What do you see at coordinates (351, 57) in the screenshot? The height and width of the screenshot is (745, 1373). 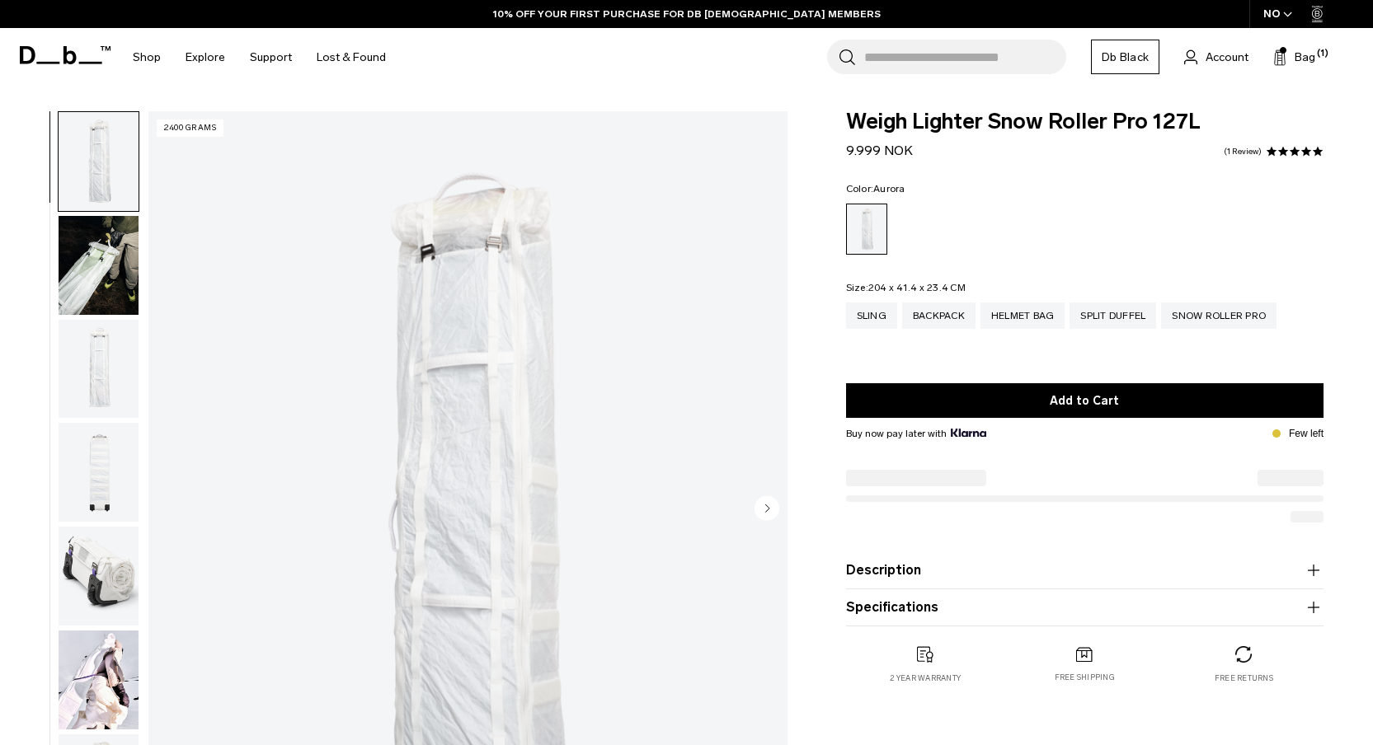 I see `a: Lost & Found` at bounding box center [351, 57].